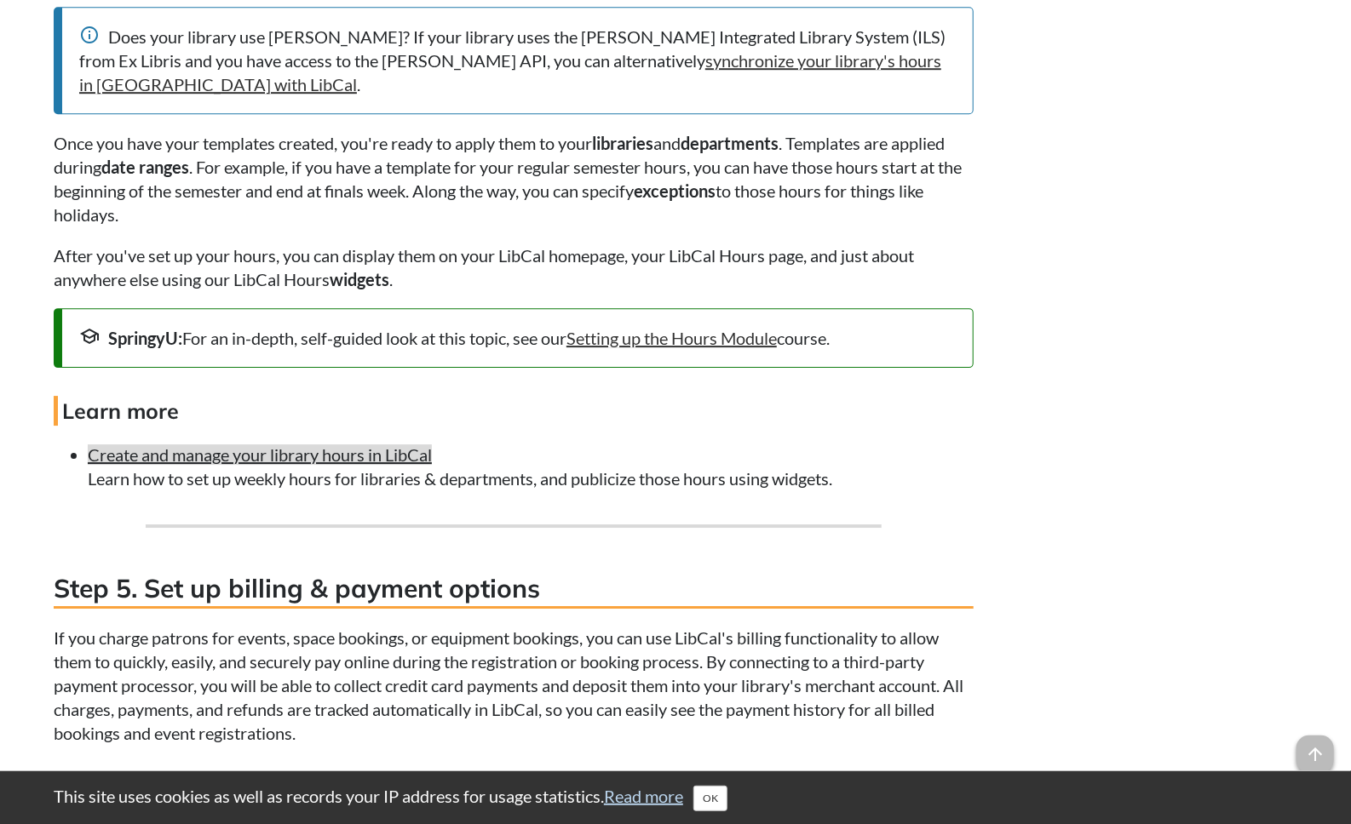  What do you see at coordinates (145, 167) in the screenshot?
I see `strong: date ranges` at bounding box center [145, 167].